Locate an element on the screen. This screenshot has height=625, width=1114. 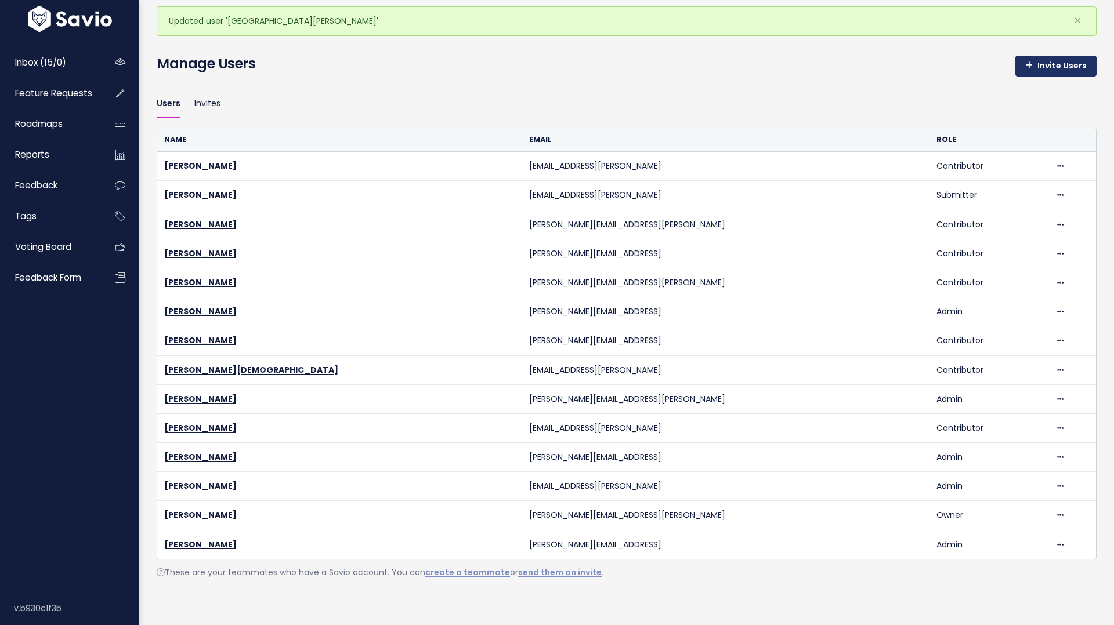
a: Inbox (15/0) is located at coordinates (49, 63).